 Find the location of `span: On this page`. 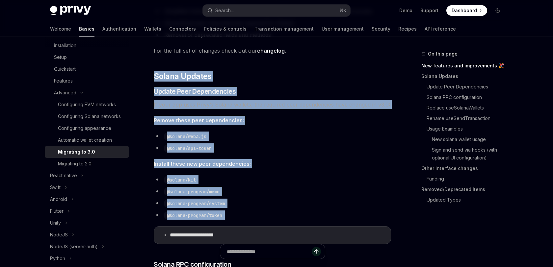

span: On this page is located at coordinates (443, 54).